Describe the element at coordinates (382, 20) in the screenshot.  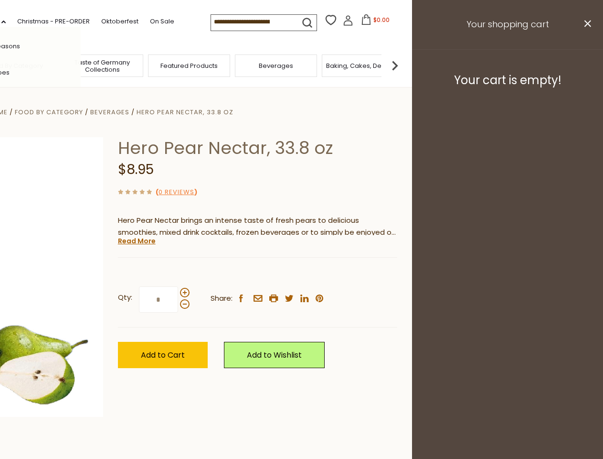
I see `span: $0.00` at that location.